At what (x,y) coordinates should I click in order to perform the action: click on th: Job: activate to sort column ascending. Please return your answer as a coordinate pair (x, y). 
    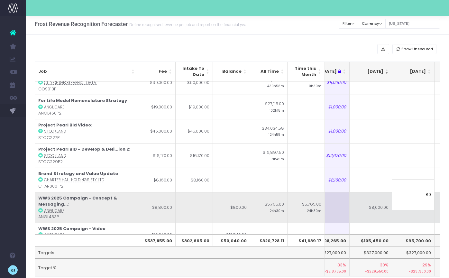
    Looking at the image, I should click on (86, 71).